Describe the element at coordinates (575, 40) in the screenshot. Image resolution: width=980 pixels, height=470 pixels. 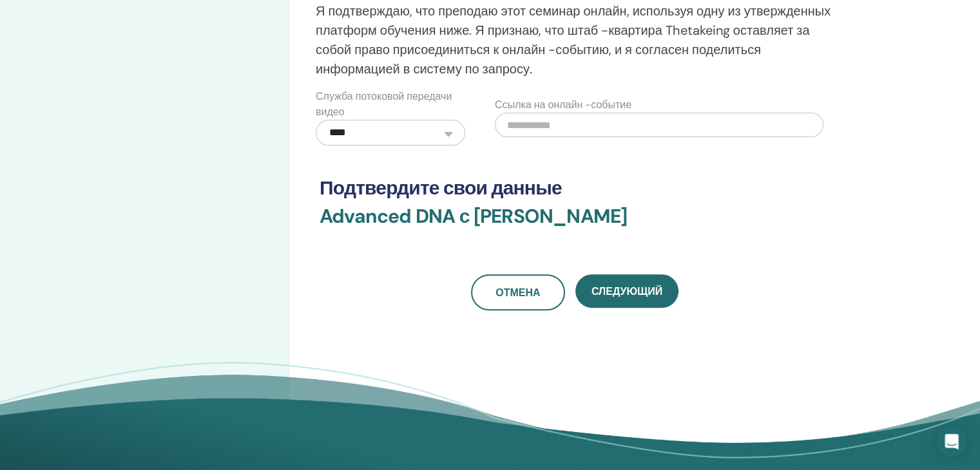
I see `p: Я подтверждаю, что преподаю этот семинар онлайн, используя одну из утвержденных платформ обучения...` at that location.